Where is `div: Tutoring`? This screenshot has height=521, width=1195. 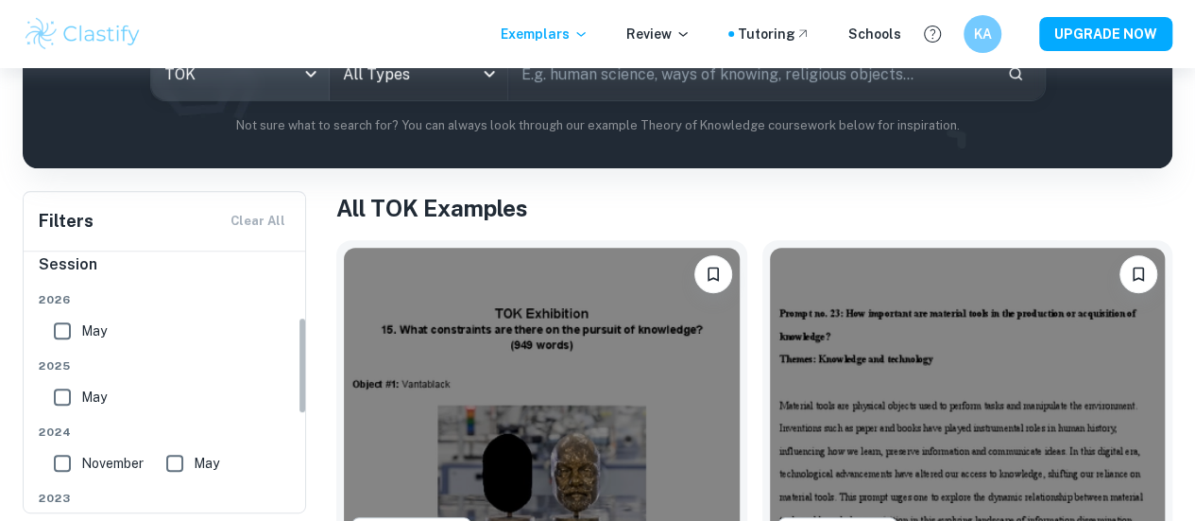
div: Tutoring is located at coordinates (774, 34).